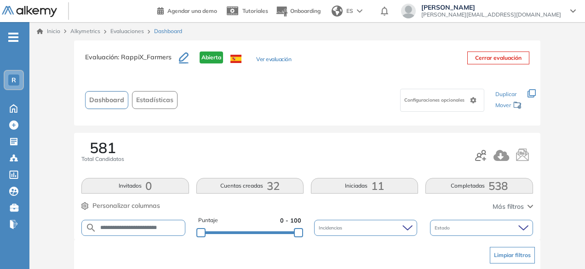 This screenshot has width=585, height=269. I want to click on span: ES, so click(349, 11).